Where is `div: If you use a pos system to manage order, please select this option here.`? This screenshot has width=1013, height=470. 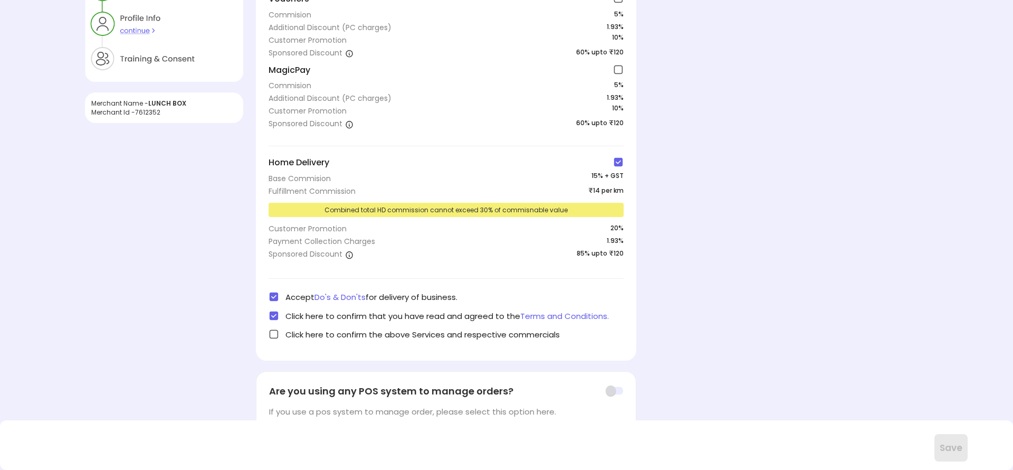
div: If you use a pos system to manage order, please select this option here. is located at coordinates (446, 411).